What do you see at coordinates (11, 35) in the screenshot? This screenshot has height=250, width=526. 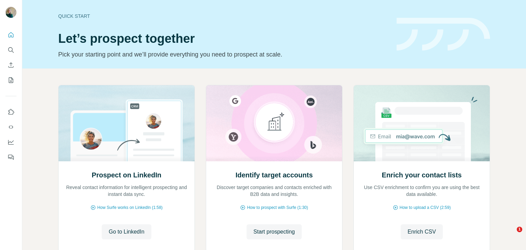 I see `button: Quick start` at bounding box center [11, 35].